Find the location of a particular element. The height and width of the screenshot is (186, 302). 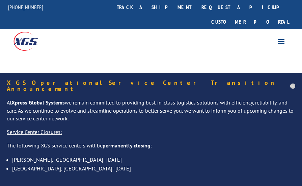

strong: Xpress Global Systems is located at coordinates (38, 102).